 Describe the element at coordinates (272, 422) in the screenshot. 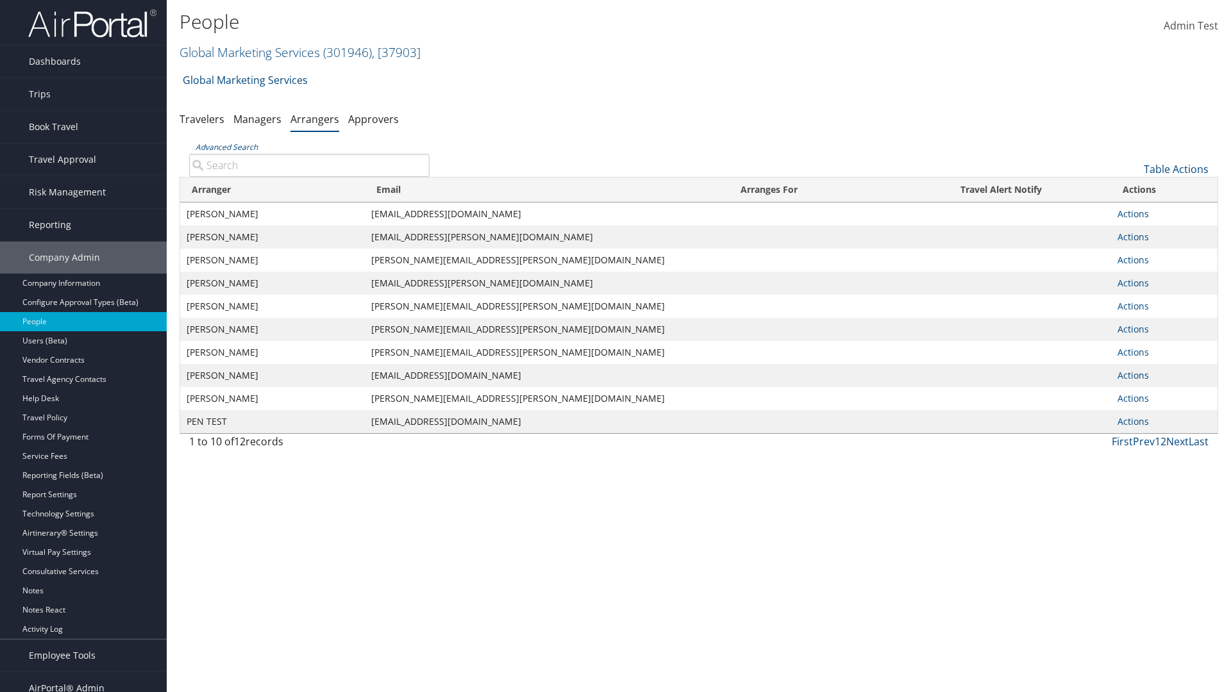

I see `td: PEN TEST` at that location.